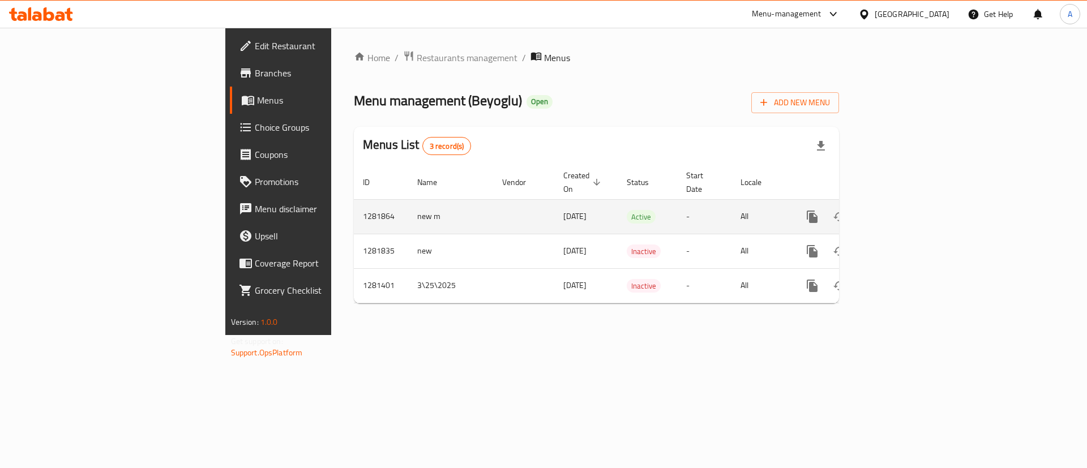  Describe the element at coordinates (596, 58) in the screenshot. I see `nav: breadcrumb` at that location.